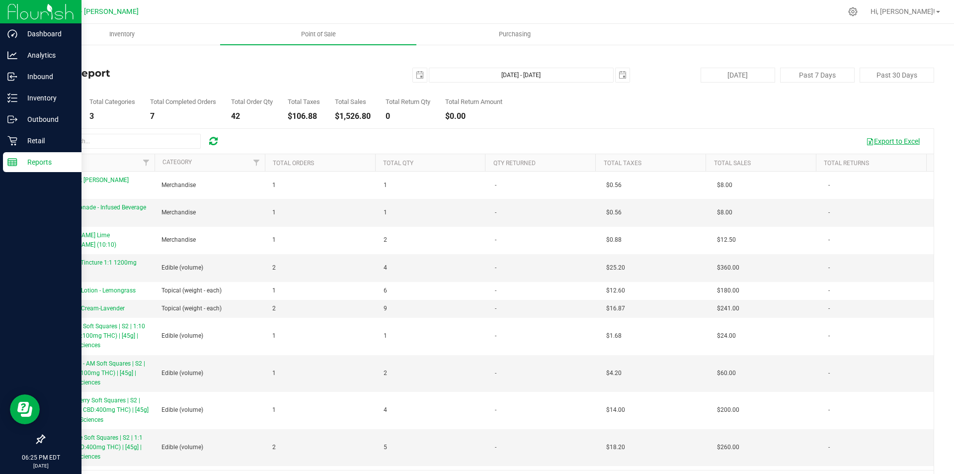 The width and height of the screenshot is (954, 474). I want to click on span: Fruit Punch Soft Squares | S2 | 1:10 (10mg CBD:100mg THC) | [45g] | Botanical Sciences, so click(97, 336).